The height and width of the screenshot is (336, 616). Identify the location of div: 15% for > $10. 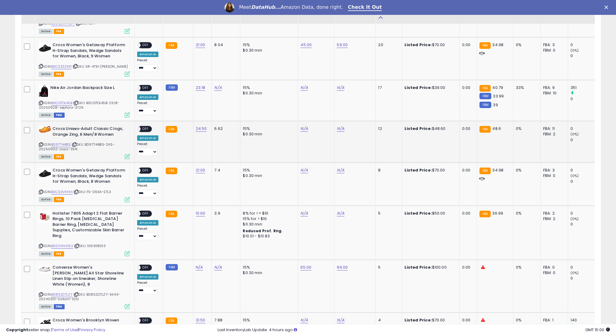
(268, 219).